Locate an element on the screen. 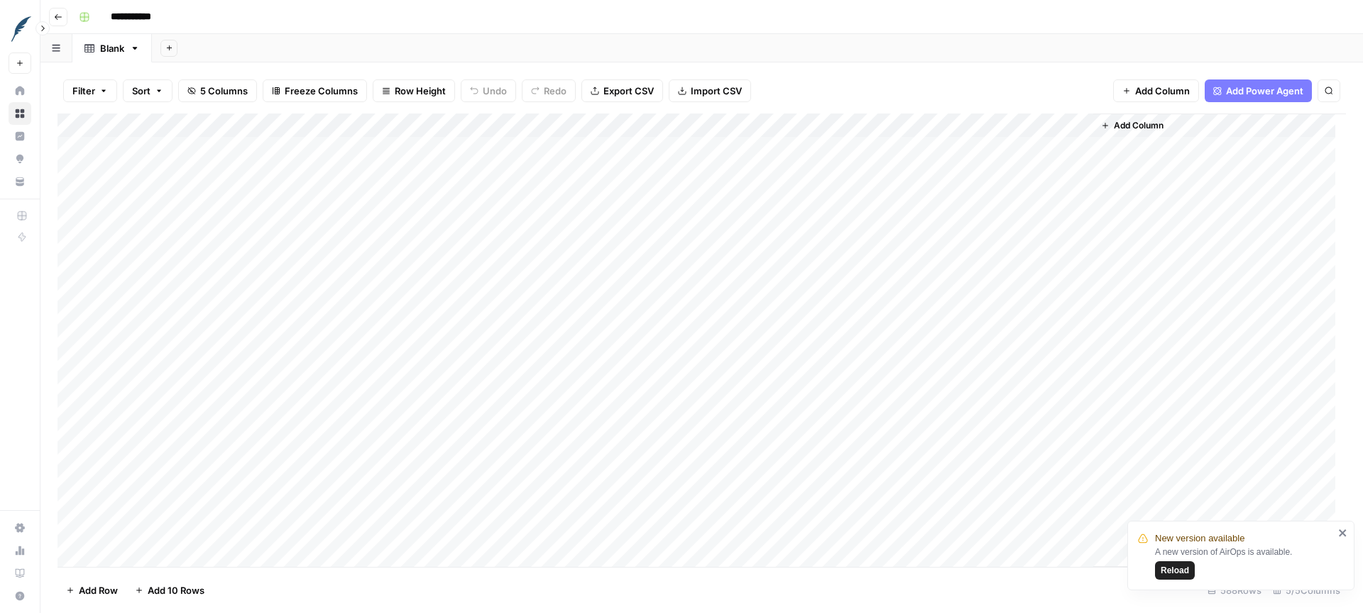 The width and height of the screenshot is (1363, 613). button: Reload is located at coordinates (1175, 571).